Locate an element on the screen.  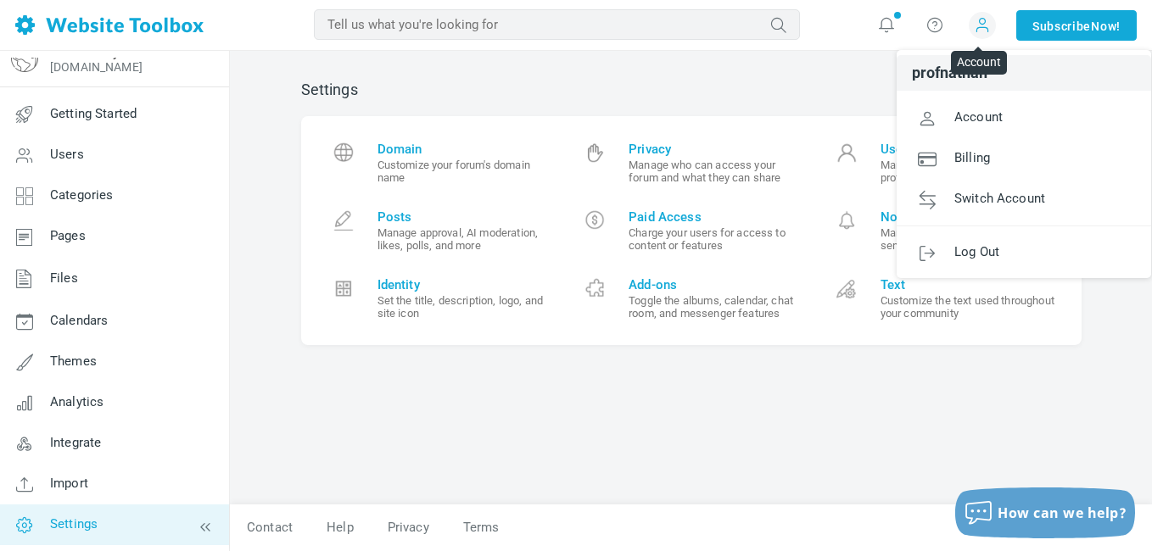
span: Import is located at coordinates (69, 483).